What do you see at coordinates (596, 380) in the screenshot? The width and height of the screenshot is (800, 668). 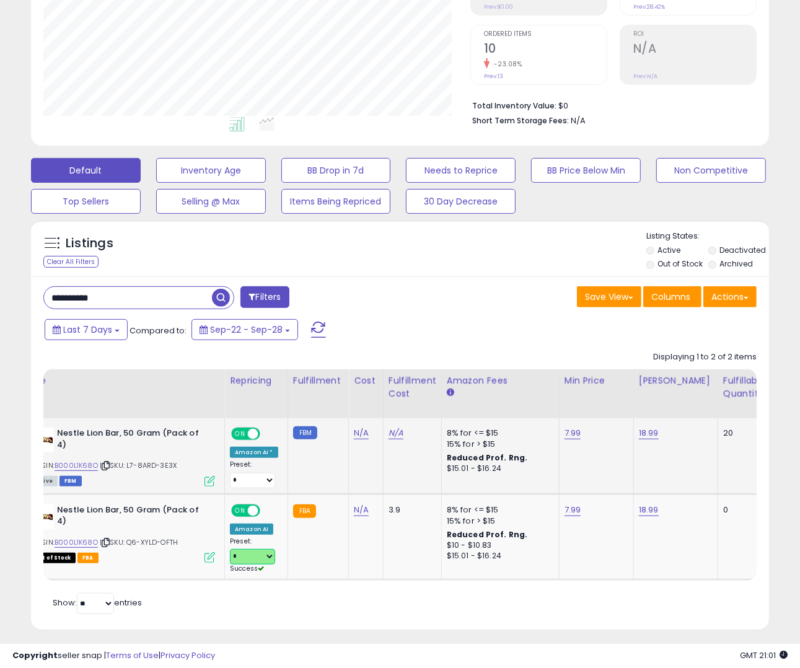 I see `div: Min Price` at bounding box center [596, 380].